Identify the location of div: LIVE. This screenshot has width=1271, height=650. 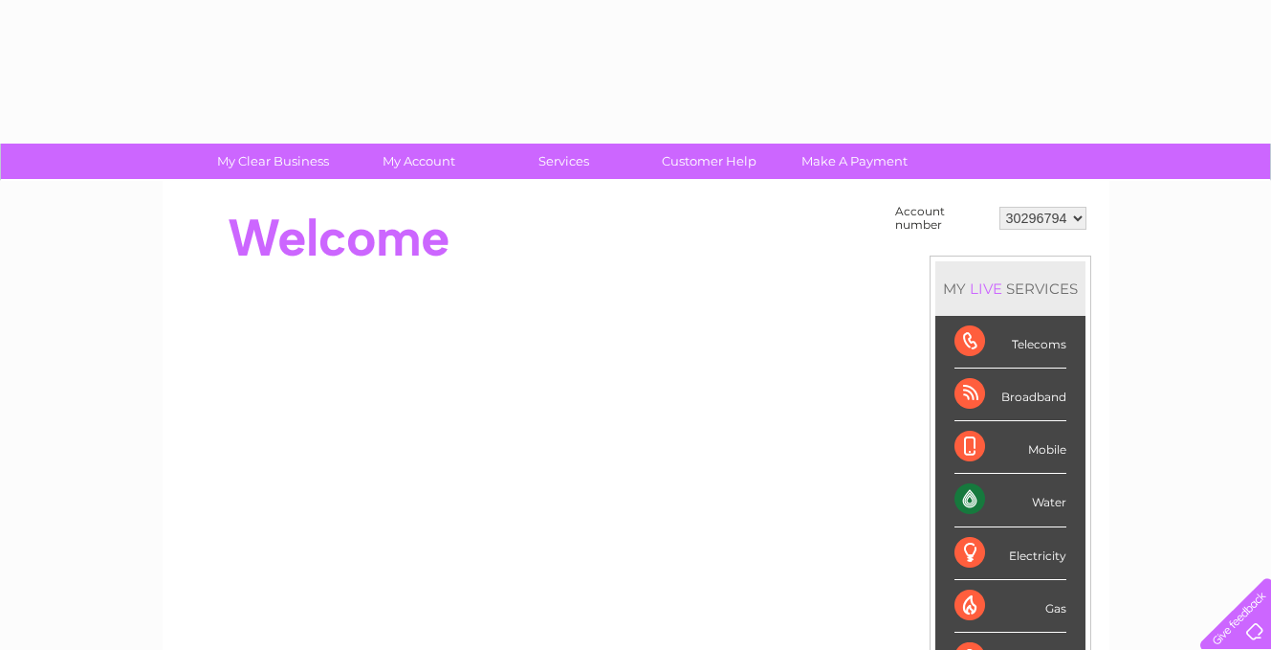
(986, 288).